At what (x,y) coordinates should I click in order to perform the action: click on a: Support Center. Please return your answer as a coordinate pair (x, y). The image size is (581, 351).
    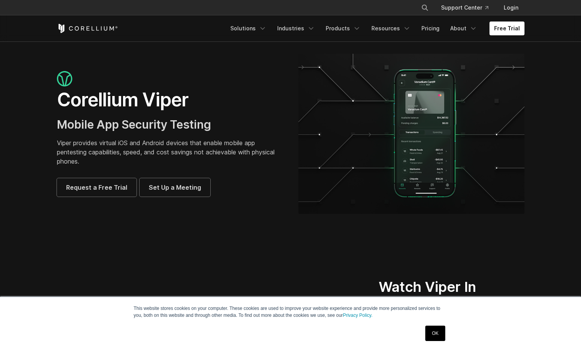
    Looking at the image, I should click on (465, 8).